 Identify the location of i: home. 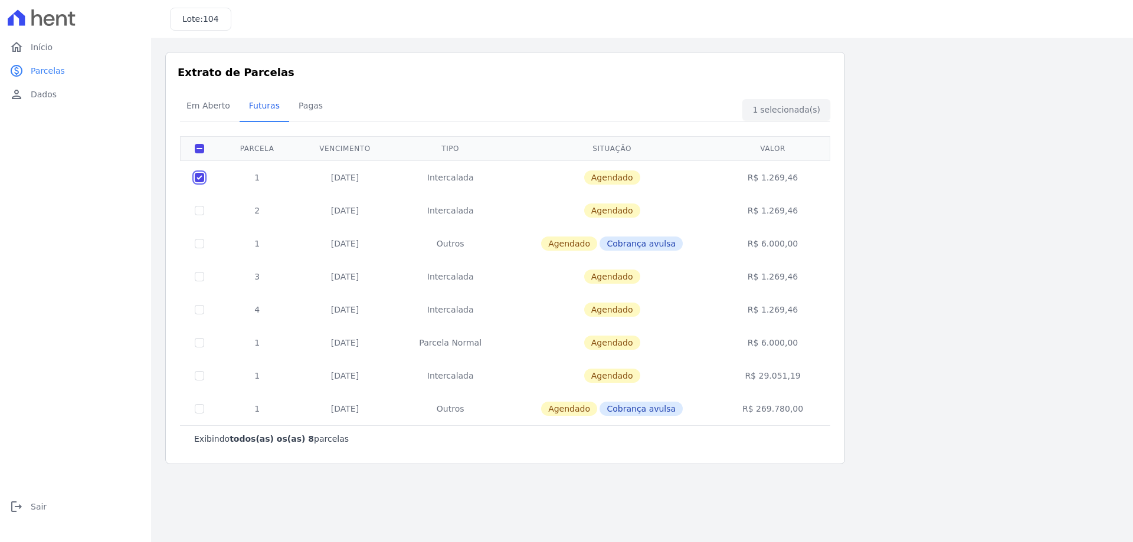
(17, 47).